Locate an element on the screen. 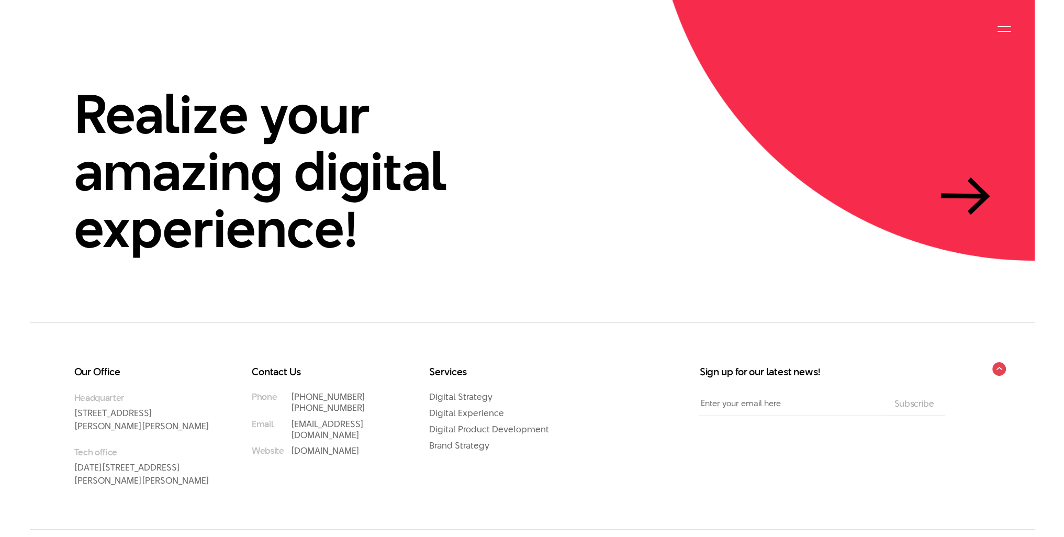 The height and width of the screenshot is (537, 1064). h3: Contact Us is located at coordinates (319, 372).